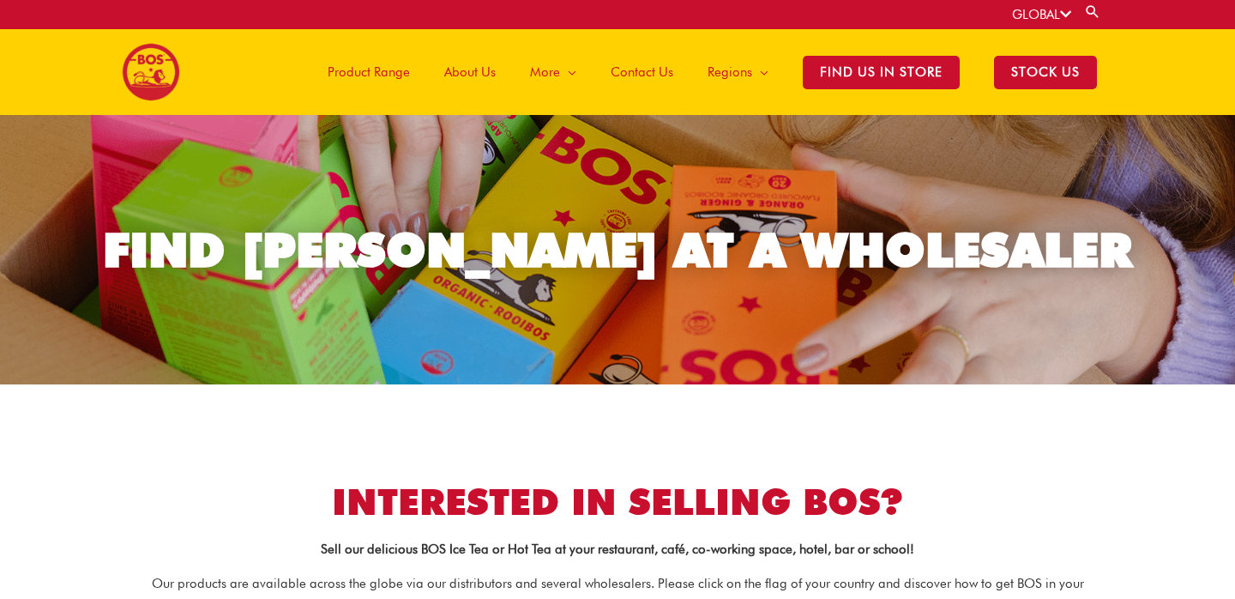 The height and width of the screenshot is (599, 1235). Describe the element at coordinates (1041, 15) in the screenshot. I see `a: GLOBAL` at that location.